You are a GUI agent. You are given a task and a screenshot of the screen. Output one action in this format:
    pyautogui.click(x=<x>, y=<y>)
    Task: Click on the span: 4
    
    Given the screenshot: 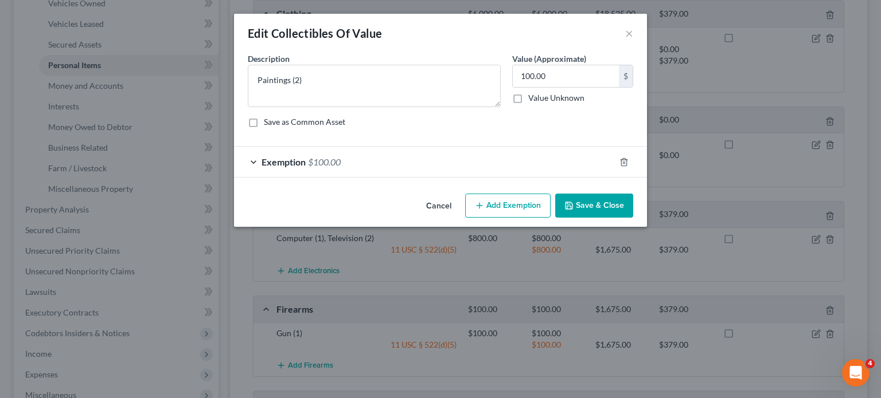 What is the action you would take?
    pyautogui.click(x=870, y=364)
    